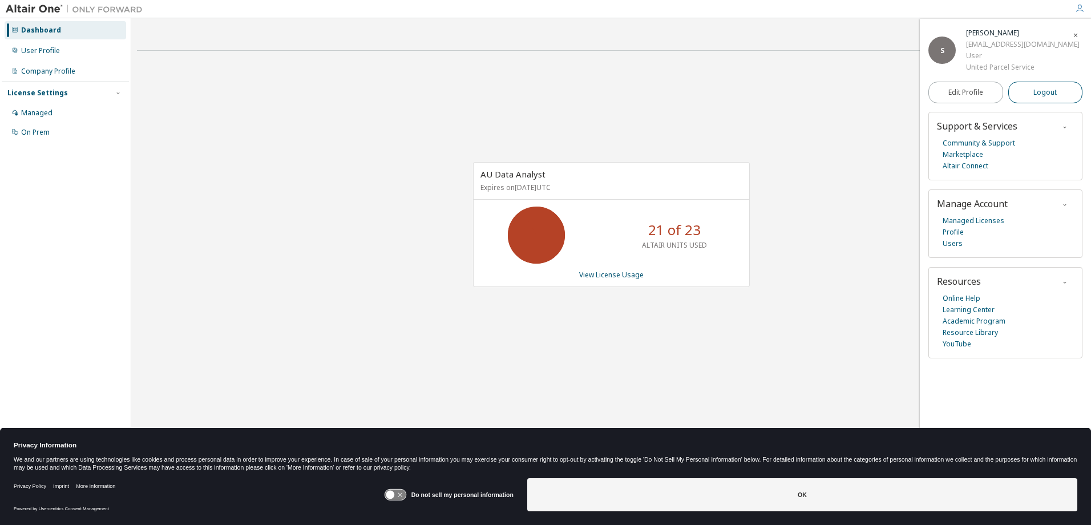 This screenshot has height=525, width=1091. Describe the element at coordinates (974, 321) in the screenshot. I see `a: Academic Program` at that location.